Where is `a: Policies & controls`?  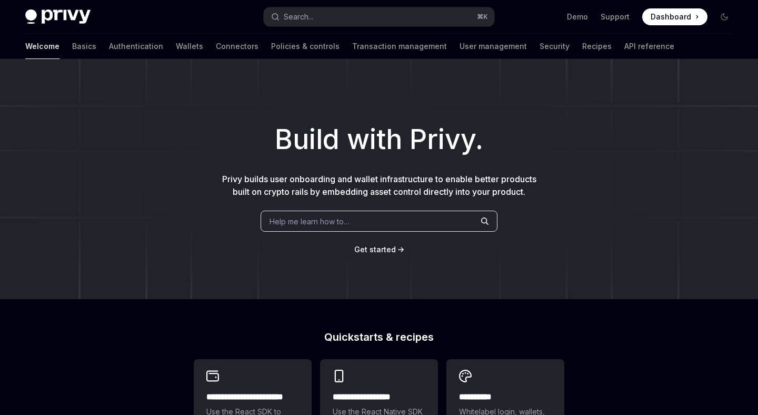
a: Policies & controls is located at coordinates (306, 46).